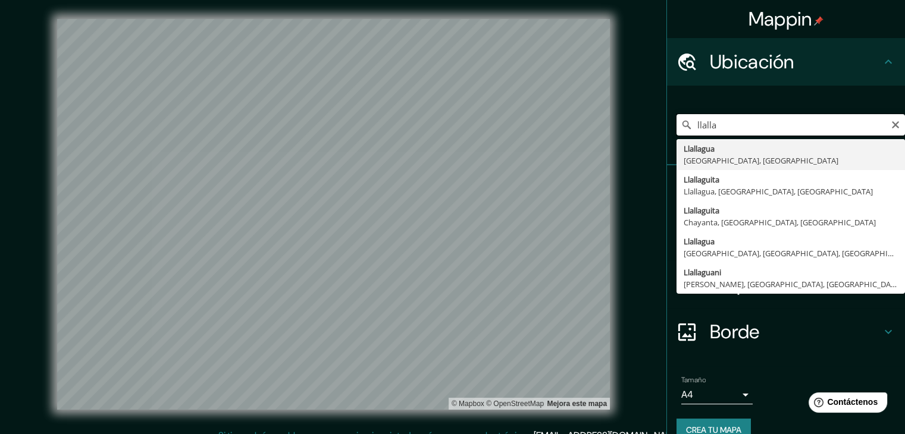 Image resolution: width=905 pixels, height=434 pixels. Describe the element at coordinates (468, 404) in the screenshot. I see `font: © Mapbox` at that location.